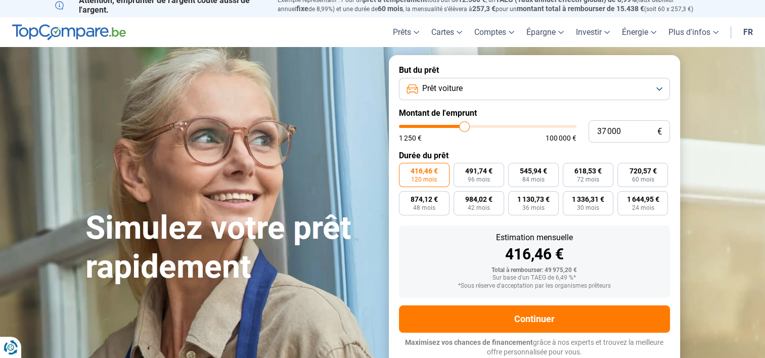  What do you see at coordinates (535, 286) in the screenshot?
I see `div: *Sous réserve d'acceptation par les organismes prêteurs` at bounding box center [535, 286].